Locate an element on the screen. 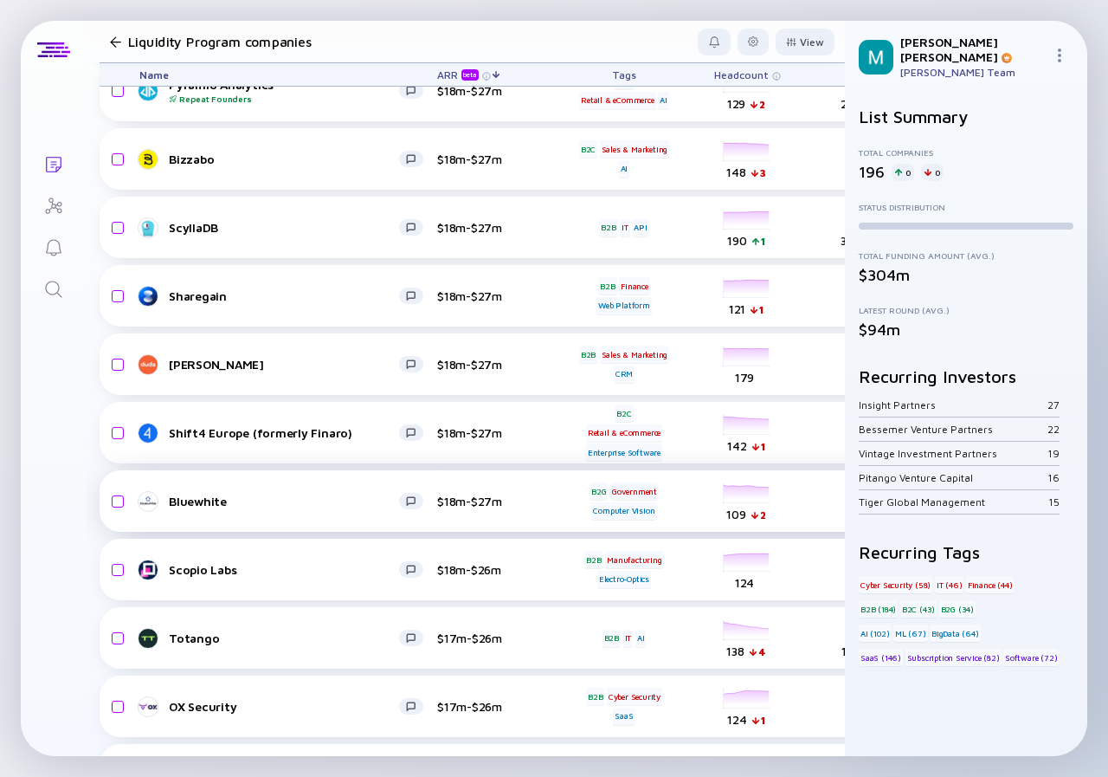 Image resolution: width=1108 pixels, height=777 pixels. a: Scopio Labs is located at coordinates (288, 570).